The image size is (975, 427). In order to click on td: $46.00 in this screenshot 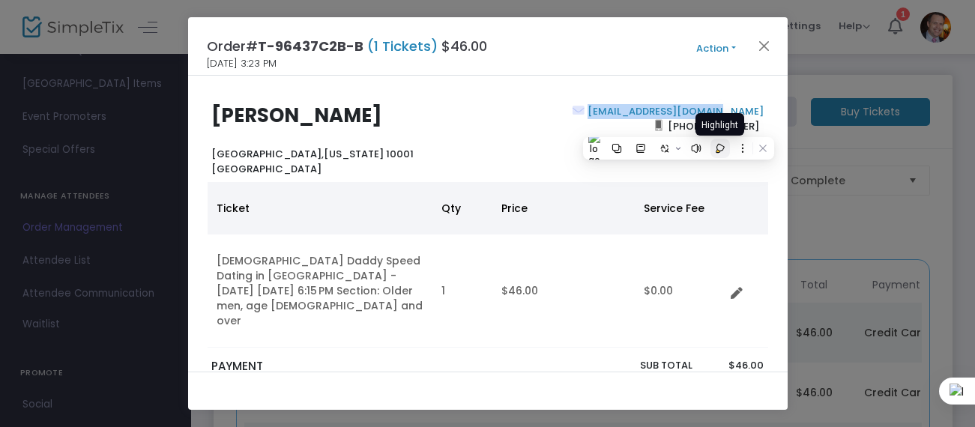, I will do `click(563, 291)`.